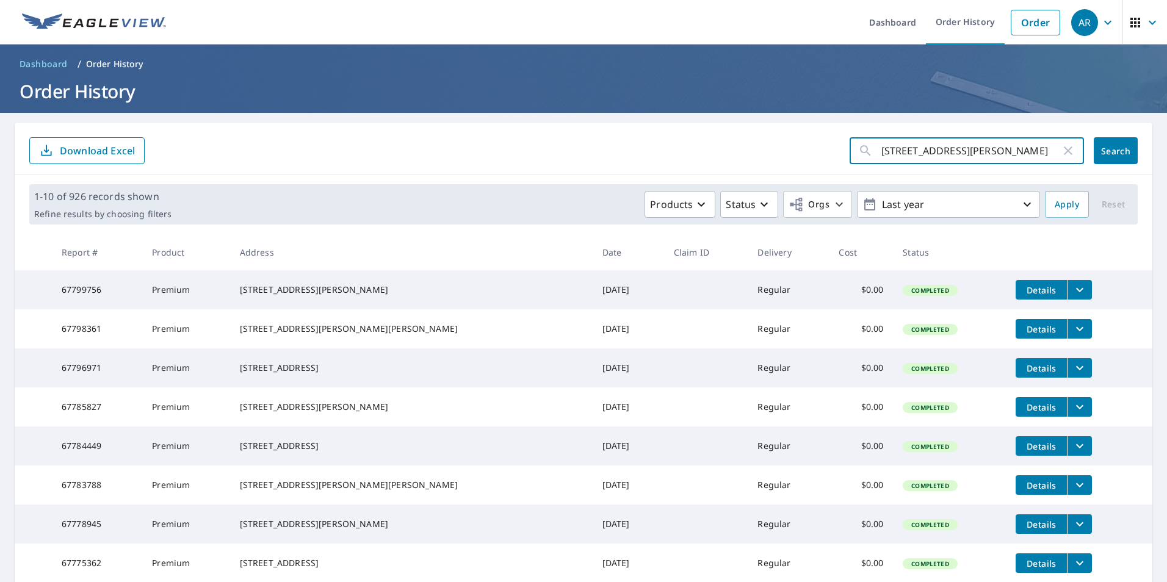 This screenshot has width=1167, height=582. What do you see at coordinates (97, 407) in the screenshot?
I see `td: 67785827` at bounding box center [97, 407].